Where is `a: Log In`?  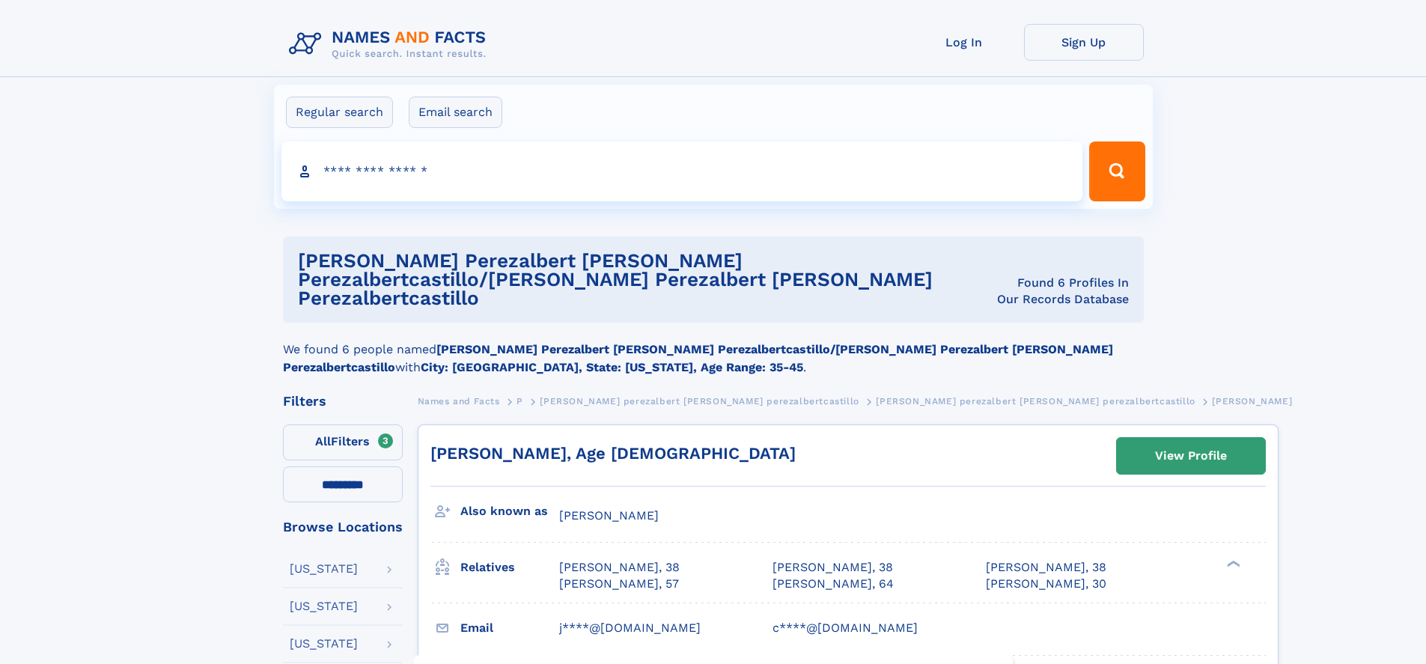 a: Log In is located at coordinates (964, 42).